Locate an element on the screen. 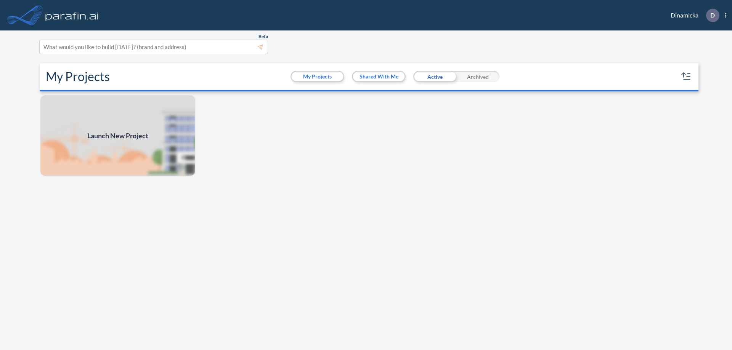  a: Launch New Project is located at coordinates (118, 136).